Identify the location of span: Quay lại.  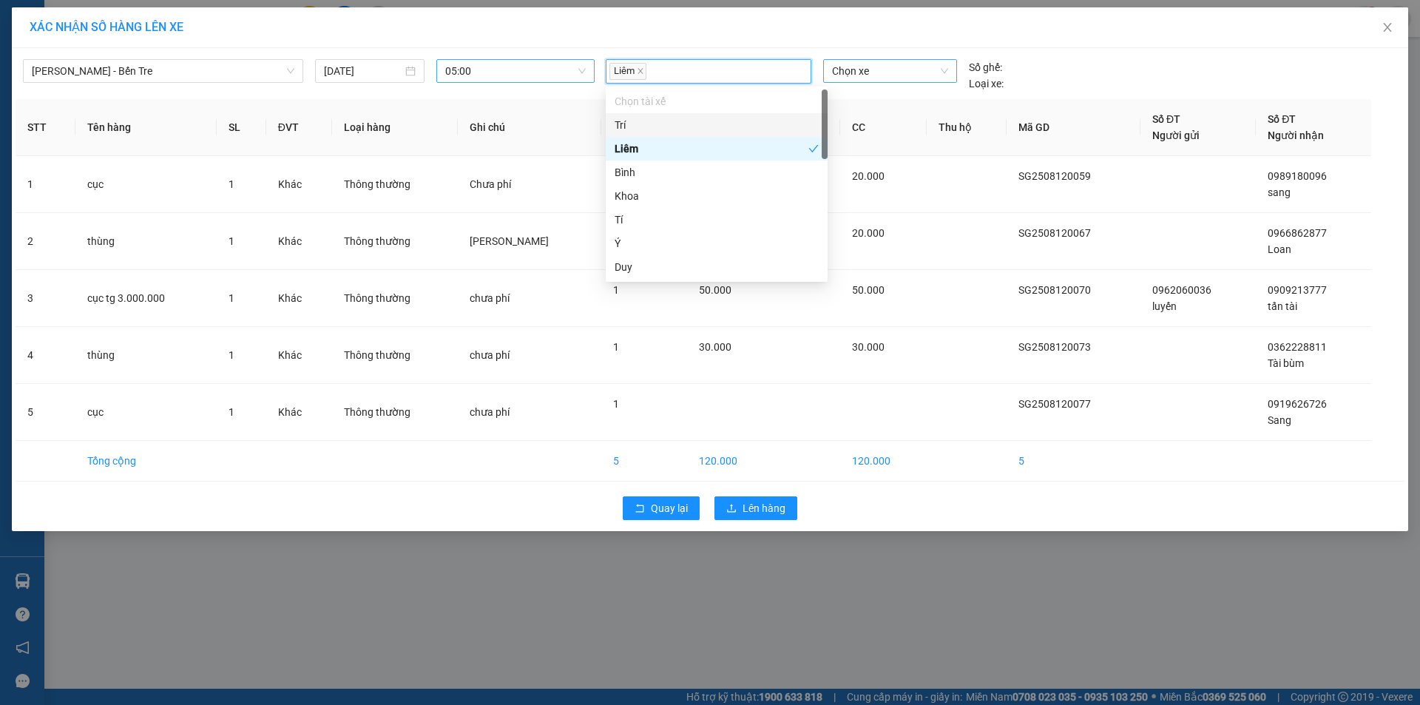
(669, 508).